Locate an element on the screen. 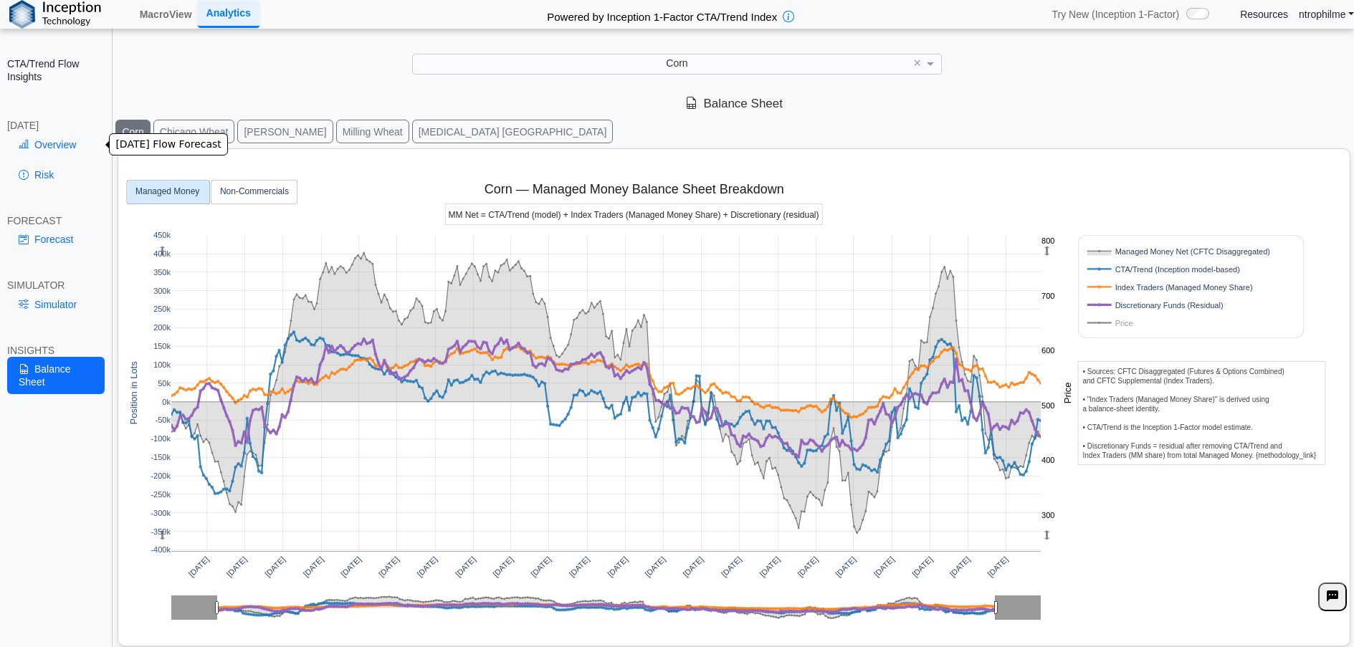 This screenshot has width=1354, height=647. a: Overview is located at coordinates (56, 145).